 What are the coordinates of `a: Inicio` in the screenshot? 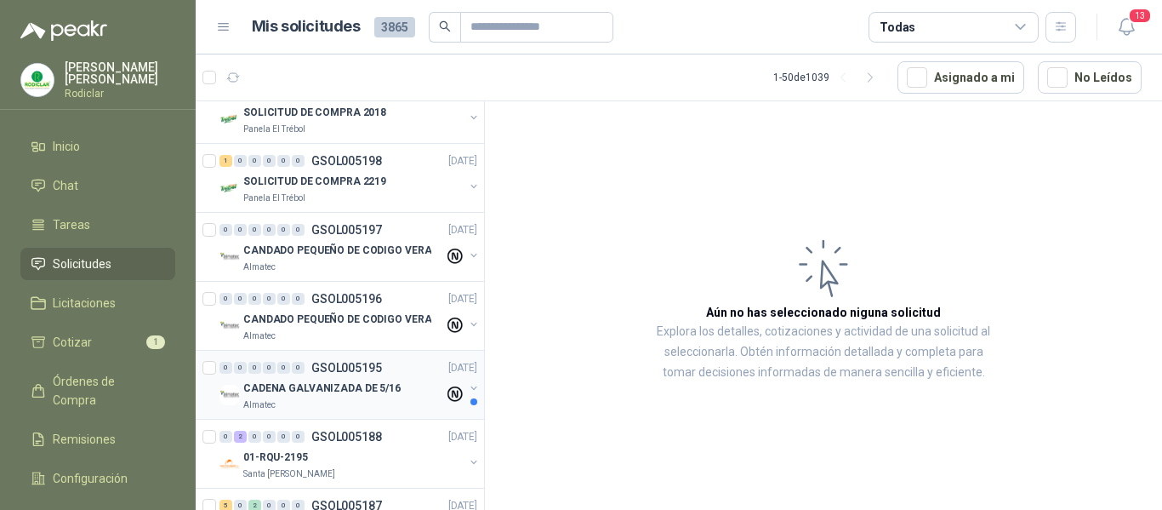 It's located at (98, 146).